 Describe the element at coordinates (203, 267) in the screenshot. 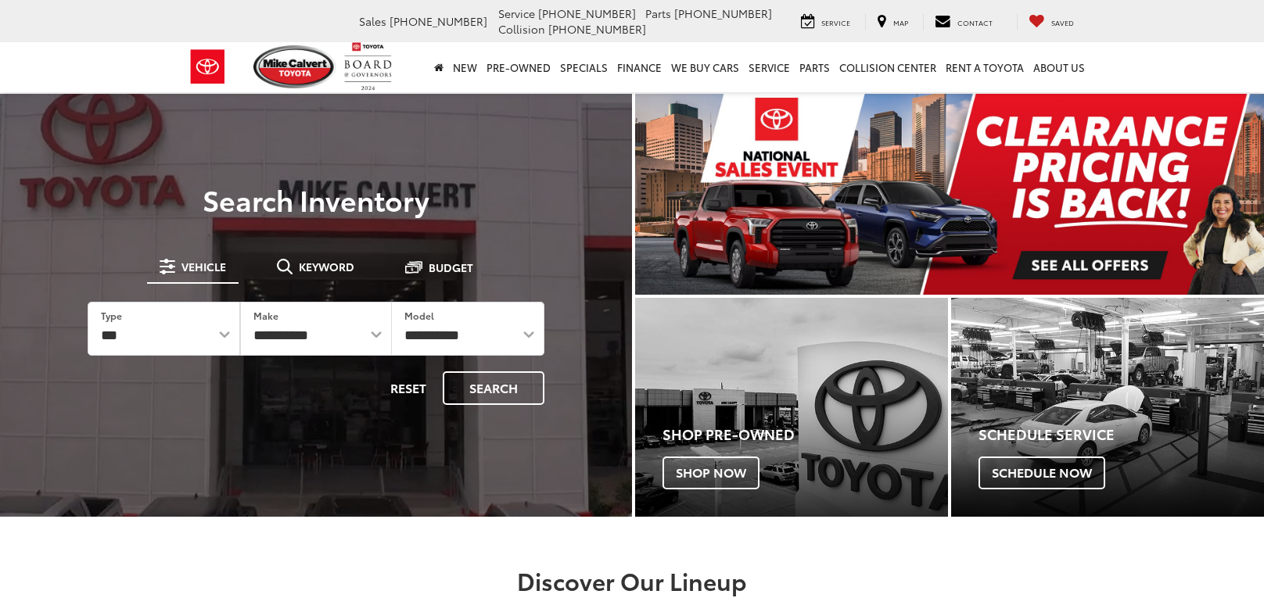

I see `span: Vehicle` at that location.